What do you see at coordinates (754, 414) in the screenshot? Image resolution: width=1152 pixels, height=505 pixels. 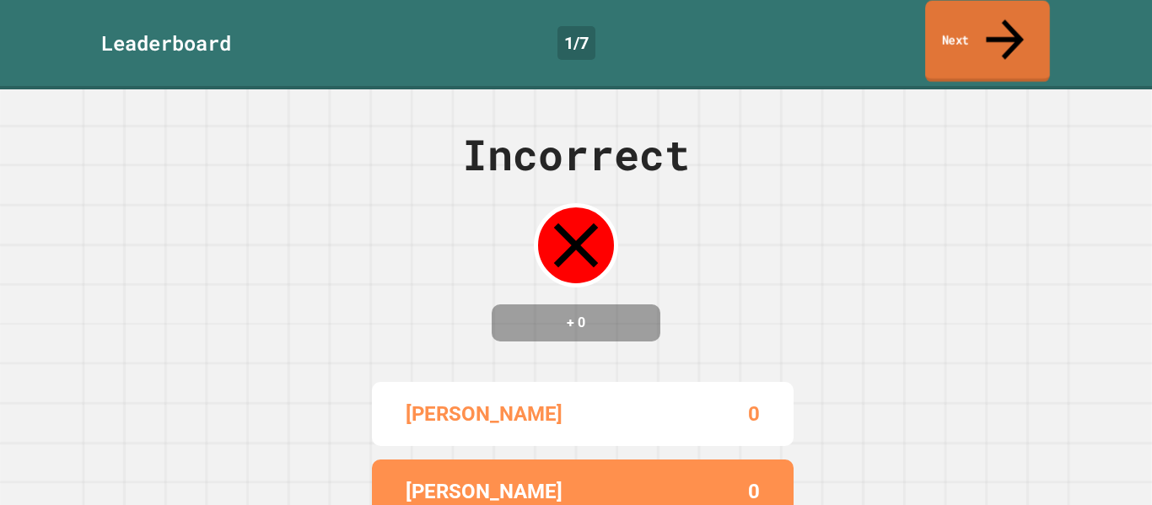 I see `p: 0` at bounding box center [754, 414].